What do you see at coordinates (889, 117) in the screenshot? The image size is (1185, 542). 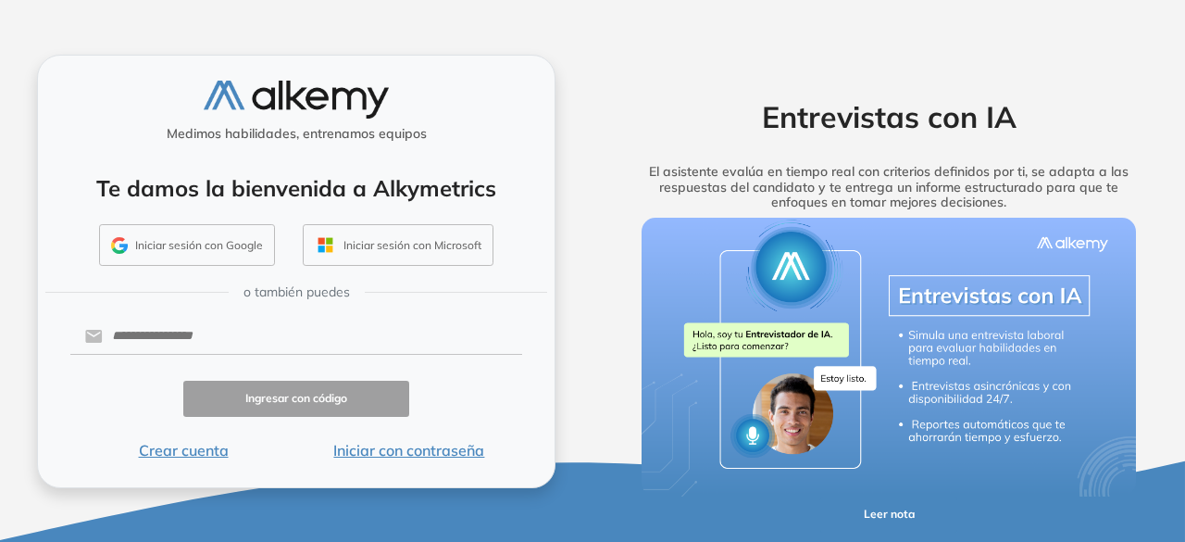 I see `h2: Entrevistas con IA` at bounding box center [889, 117].